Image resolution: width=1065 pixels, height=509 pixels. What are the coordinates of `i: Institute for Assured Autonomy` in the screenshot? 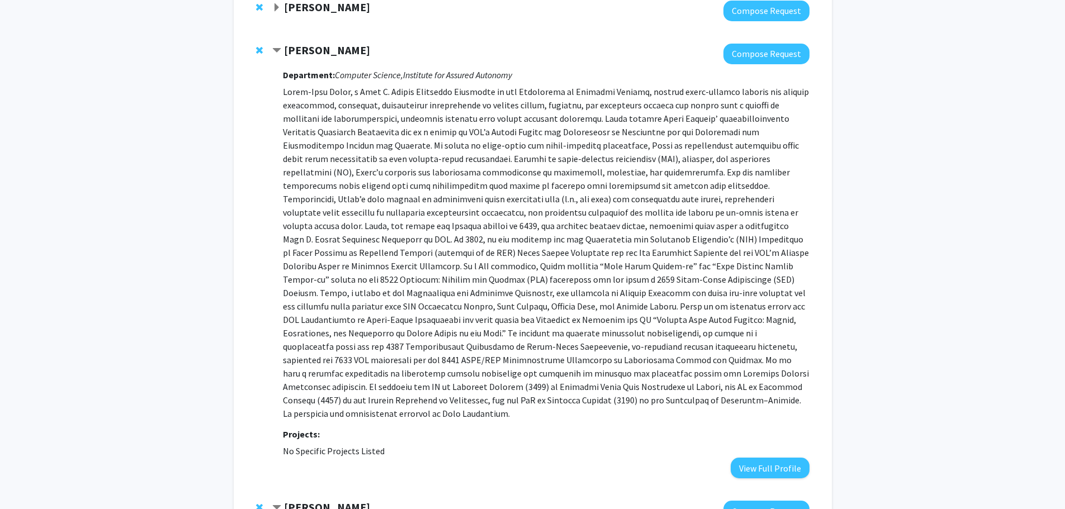 It's located at (457, 75).